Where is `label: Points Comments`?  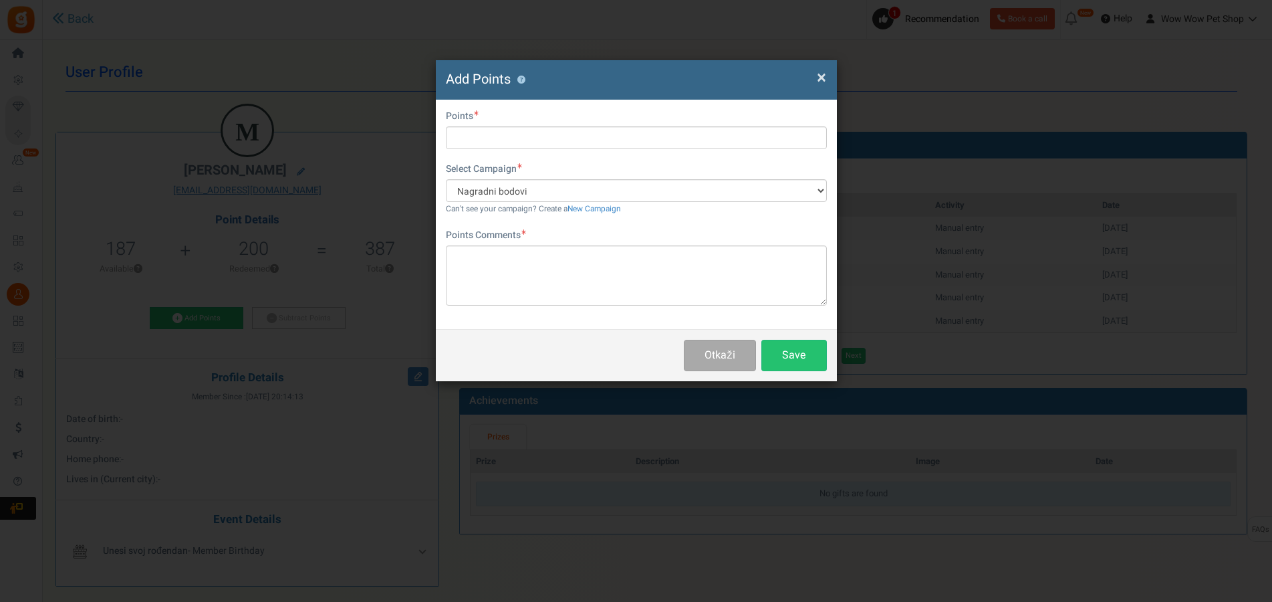
label: Points Comments is located at coordinates (486, 235).